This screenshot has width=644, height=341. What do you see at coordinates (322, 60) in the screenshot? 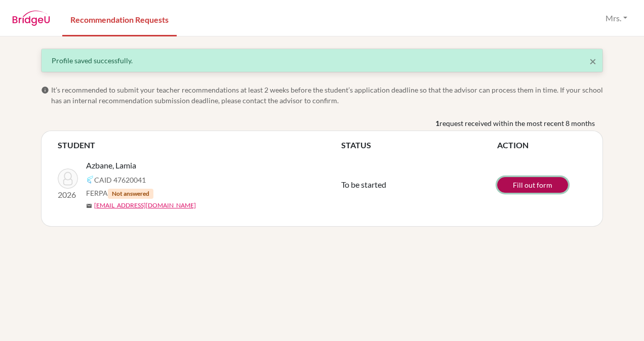
I see `div: Profile saved successfully.` at bounding box center [322, 60].